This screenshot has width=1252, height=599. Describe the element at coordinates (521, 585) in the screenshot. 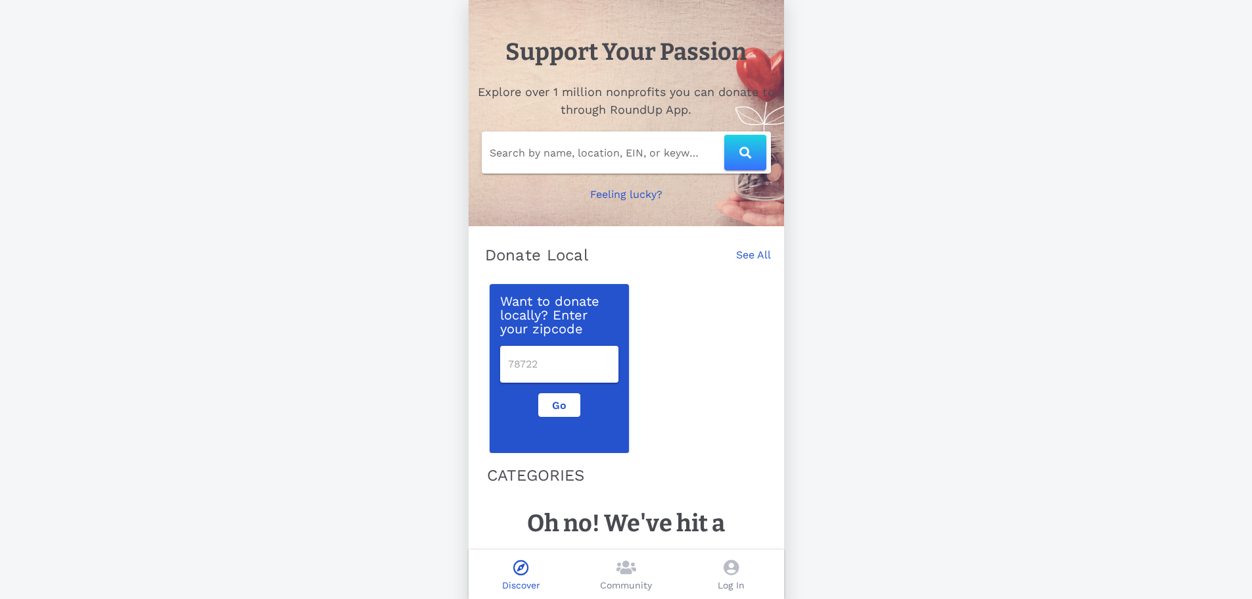

I see `p: Discover` at that location.